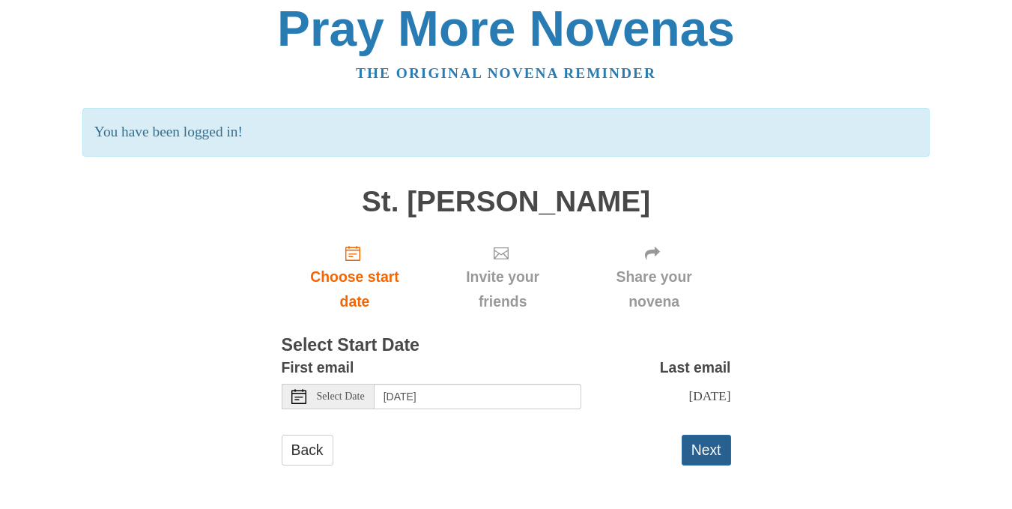 This screenshot has height=509, width=1012. I want to click on span: Share your novena, so click(654, 289).